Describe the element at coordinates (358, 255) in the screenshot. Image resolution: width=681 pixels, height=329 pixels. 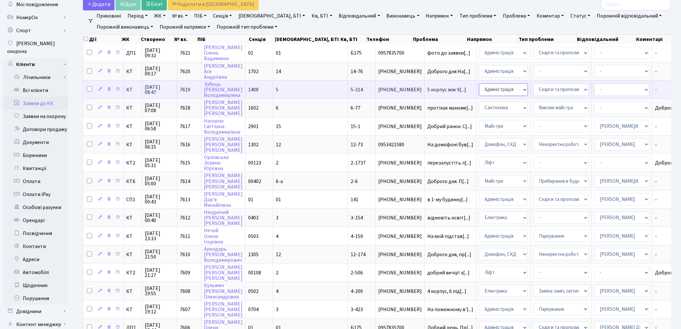
I see `span: 12-174` at that location.